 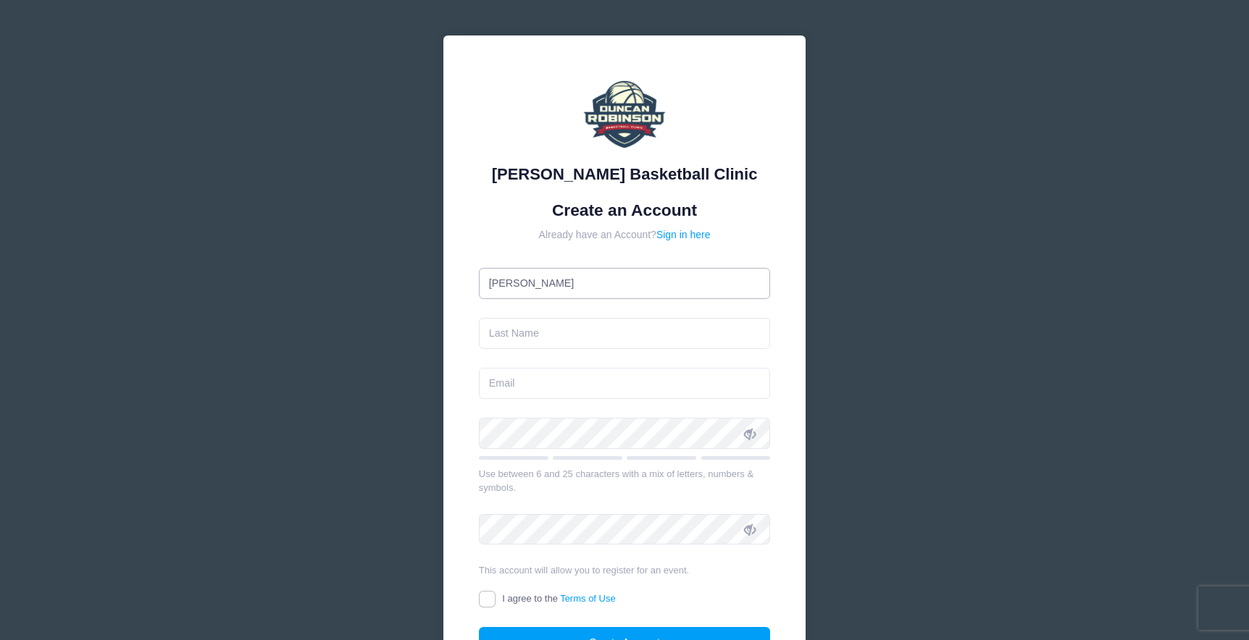 What do you see at coordinates (624, 114) in the screenshot?
I see `img: Duncan Robinson Basketball Clinic` at bounding box center [624, 114].